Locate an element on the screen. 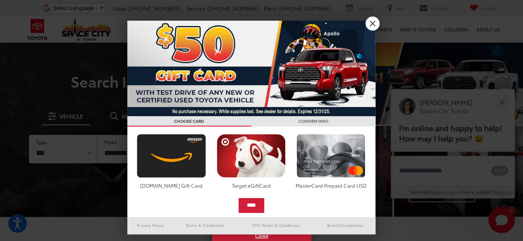  h3: CONFIRM INFO is located at coordinates (313, 121).